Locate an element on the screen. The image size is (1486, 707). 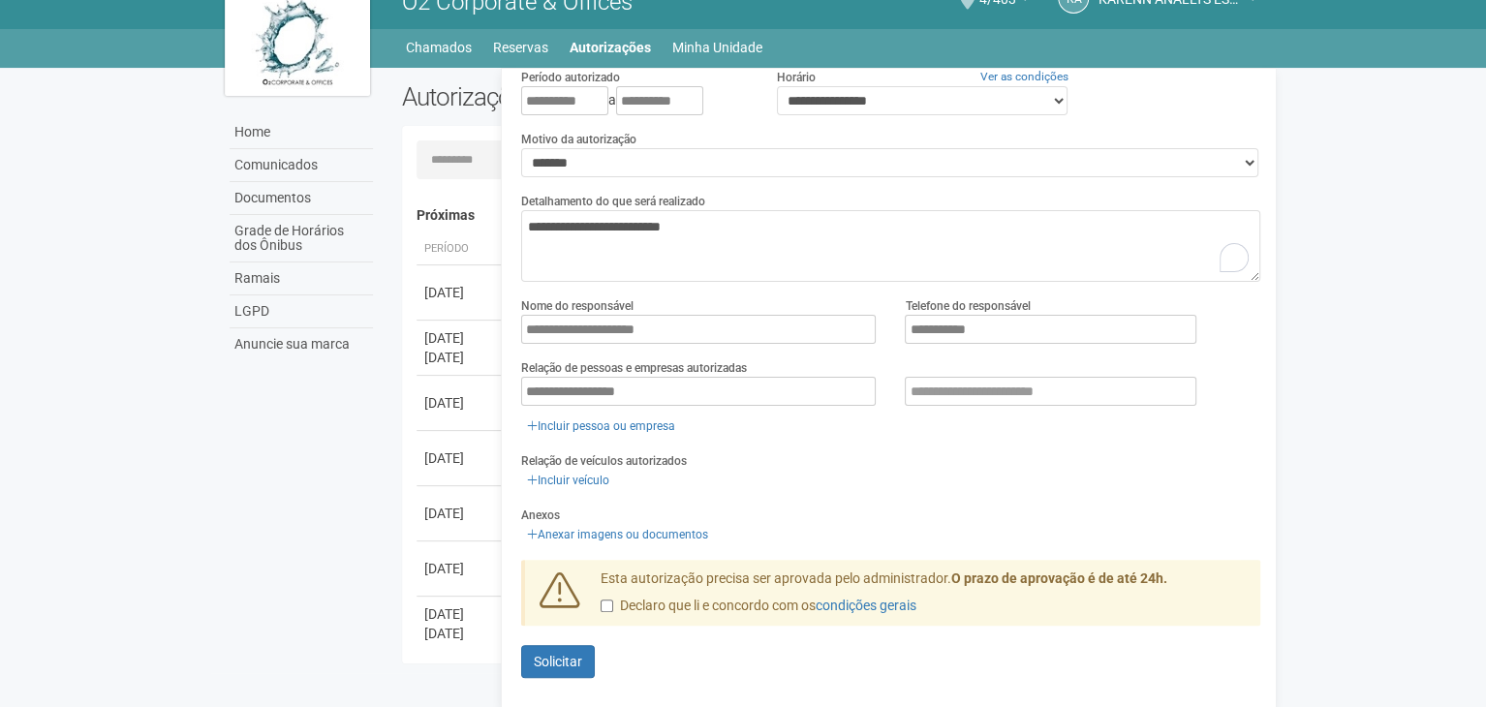
label: Horário is located at coordinates (796, 78).